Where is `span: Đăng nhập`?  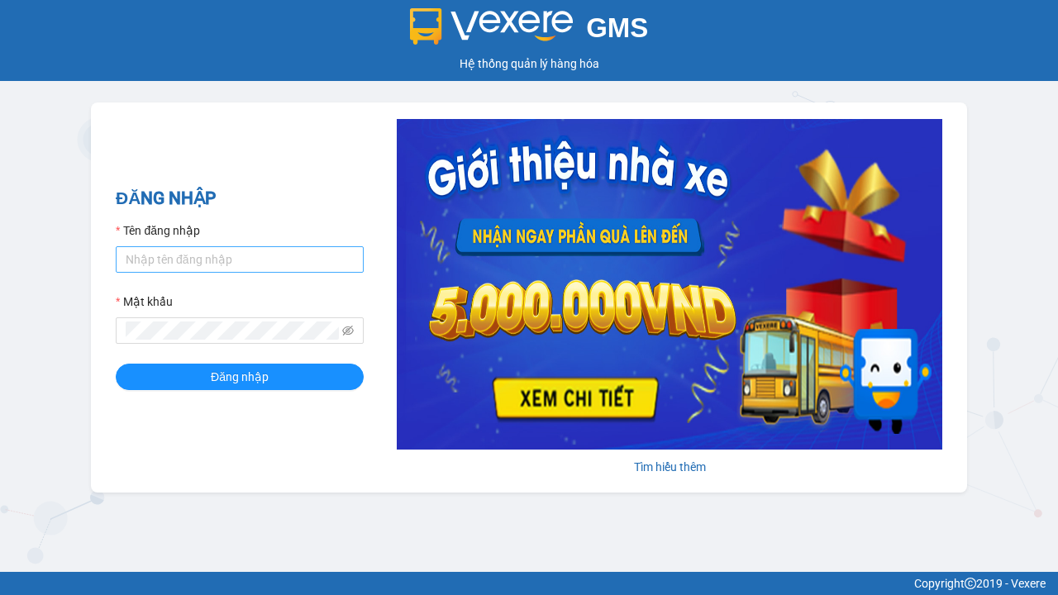 span: Đăng nhập is located at coordinates (240, 377).